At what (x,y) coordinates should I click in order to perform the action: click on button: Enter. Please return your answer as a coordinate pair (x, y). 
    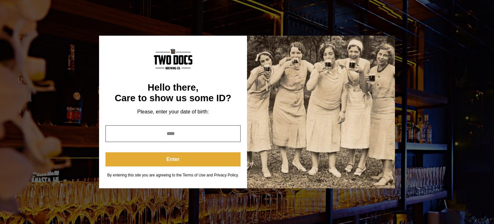
    Looking at the image, I should click on (173, 160).